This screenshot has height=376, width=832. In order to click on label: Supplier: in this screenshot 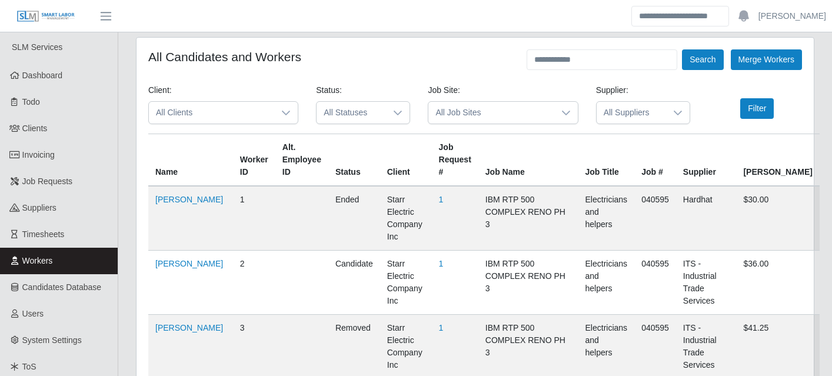, I will do `click(612, 90)`.